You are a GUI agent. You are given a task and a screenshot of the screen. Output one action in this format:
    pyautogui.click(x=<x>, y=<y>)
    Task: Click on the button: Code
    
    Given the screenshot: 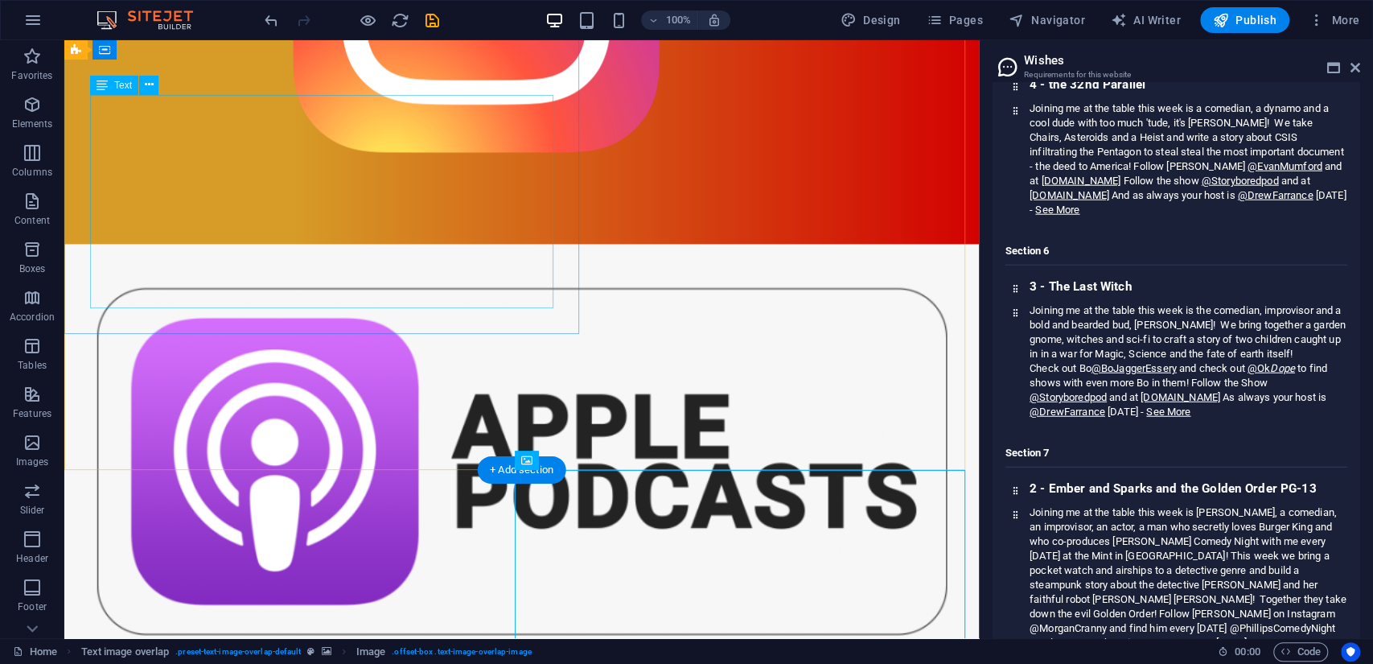 What is the action you would take?
    pyautogui.click(x=1301, y=652)
    